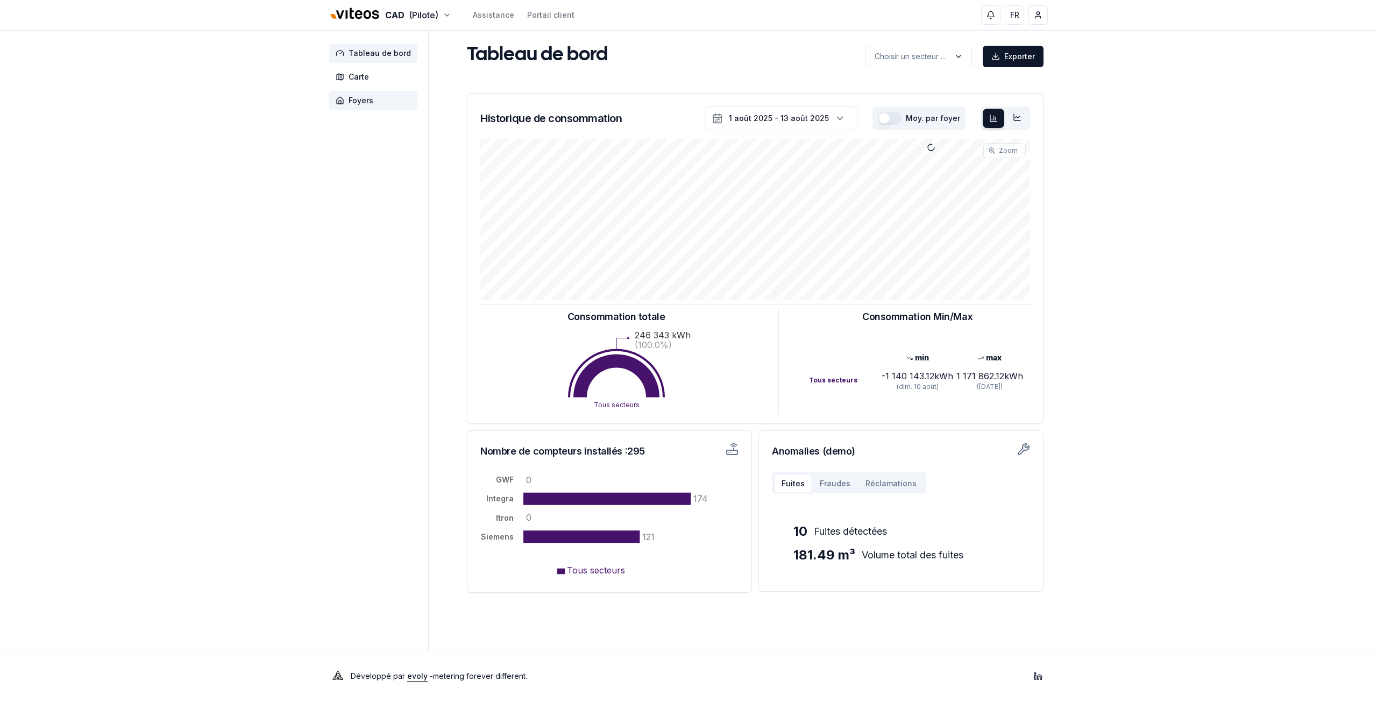  Describe the element at coordinates (500, 498) in the screenshot. I see `tspan: Integra` at that location.